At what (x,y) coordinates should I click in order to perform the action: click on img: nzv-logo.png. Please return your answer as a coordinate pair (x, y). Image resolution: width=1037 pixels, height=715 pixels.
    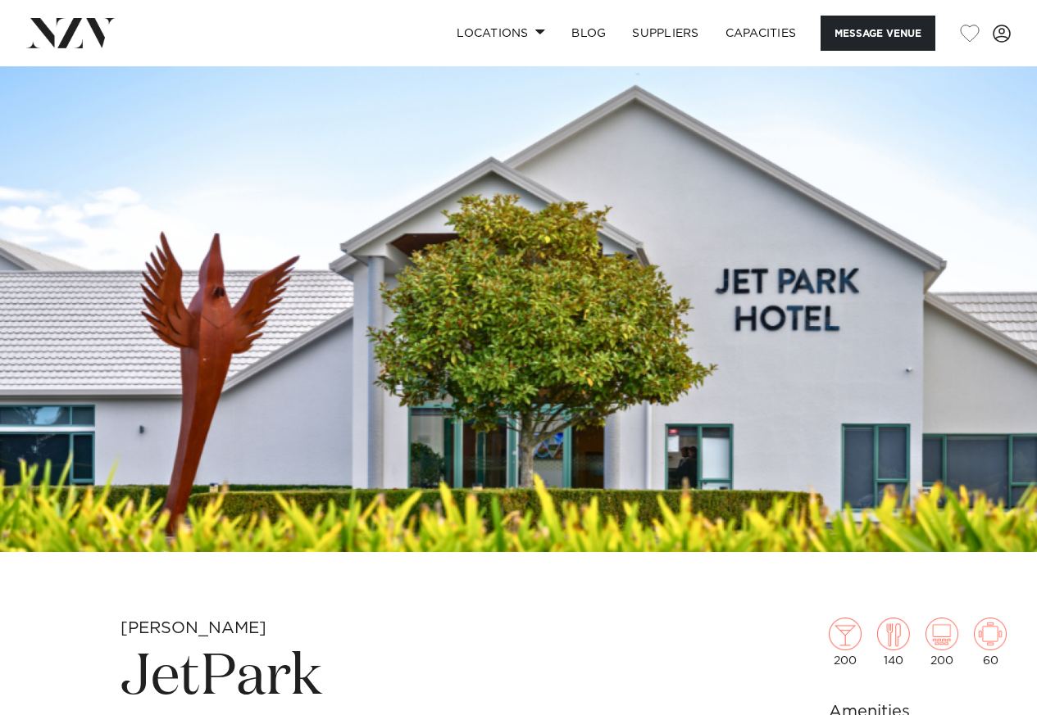
    Looking at the image, I should click on (70, 33).